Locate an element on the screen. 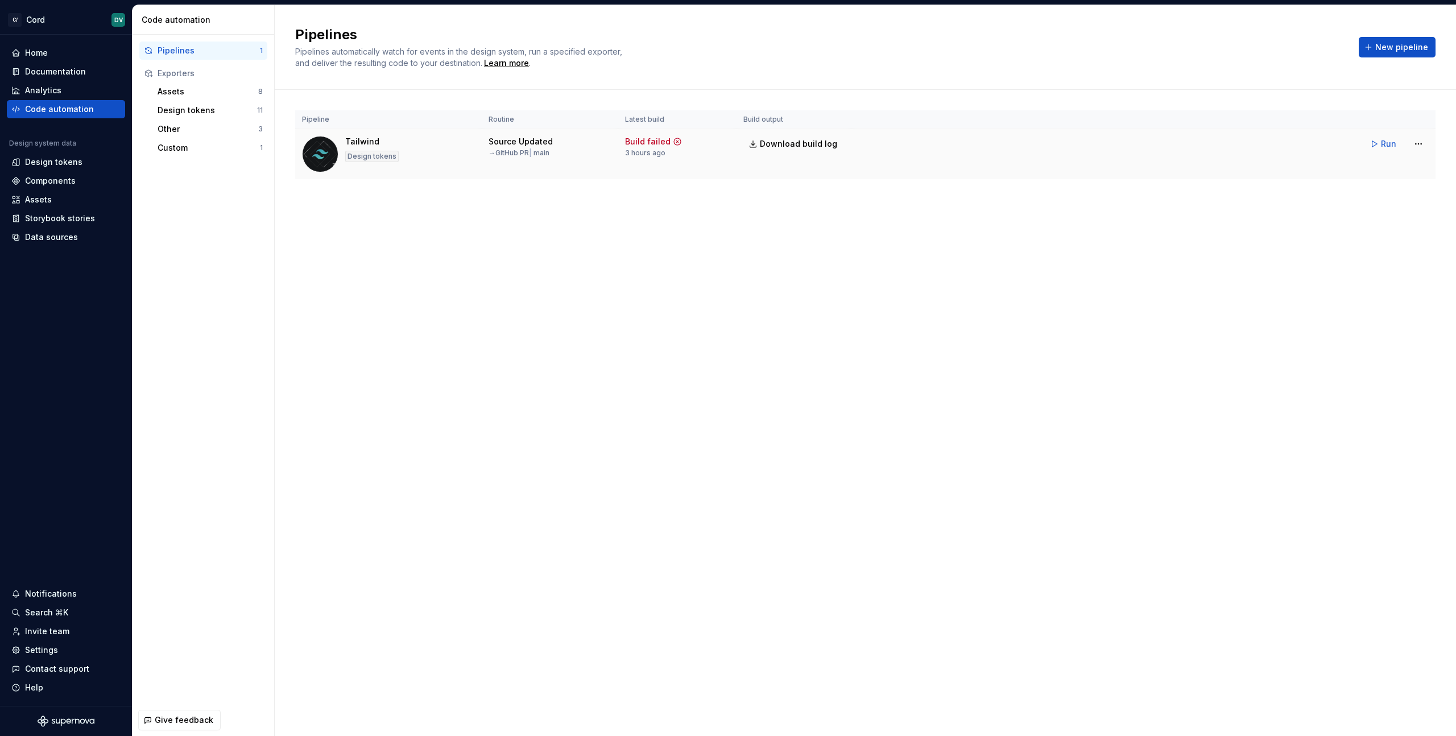 This screenshot has height=736, width=1456. a: Custom1 is located at coordinates (210, 148).